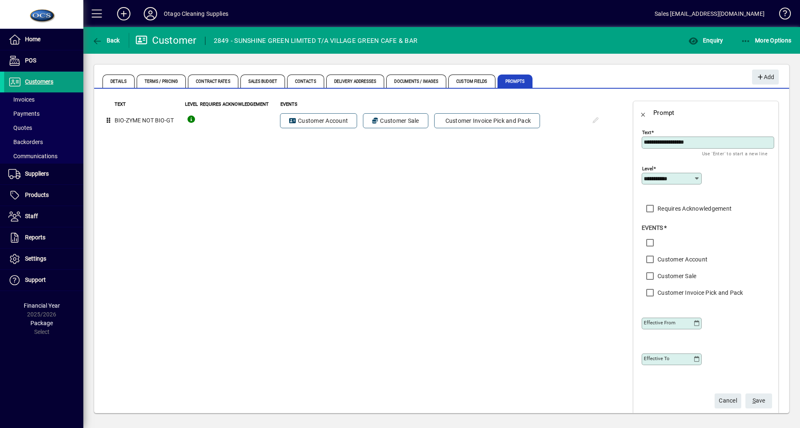 The image size is (800, 428). What do you see at coordinates (318, 121) in the screenshot?
I see `span: Customer Account` at bounding box center [318, 121].